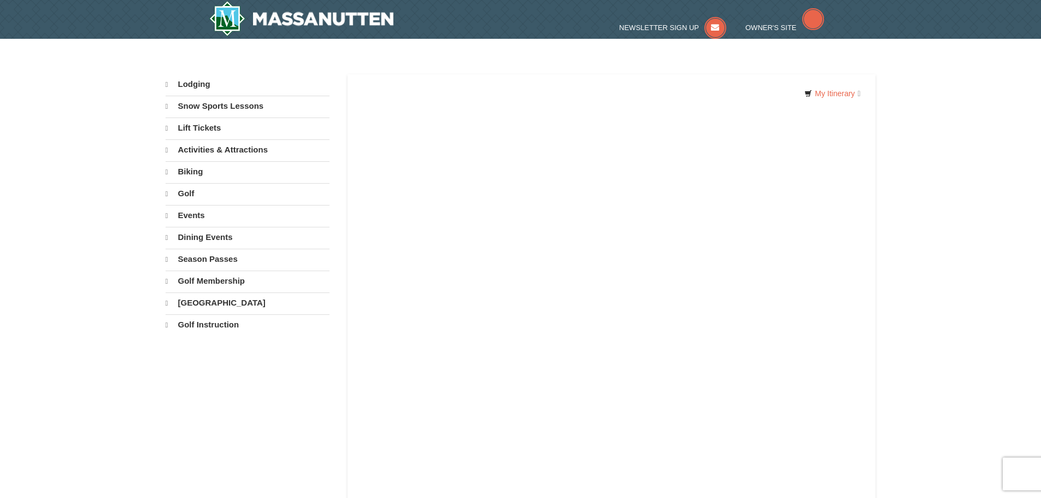  What do you see at coordinates (302, 19) in the screenshot?
I see `img: Massanutten Resort Logo` at bounding box center [302, 19].